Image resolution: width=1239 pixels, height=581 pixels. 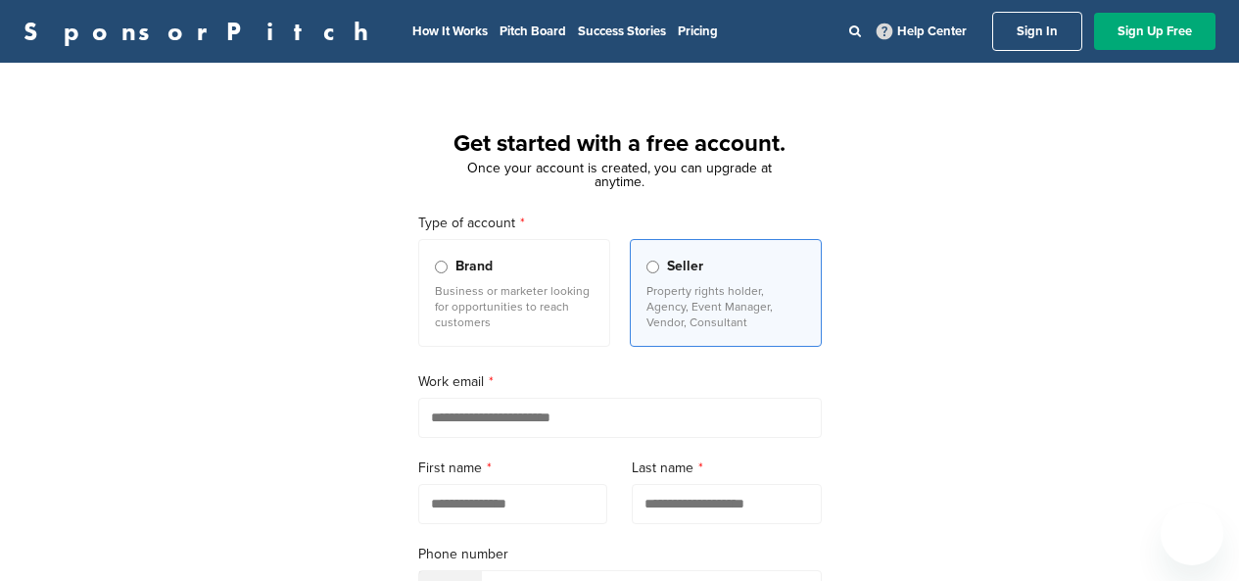 What do you see at coordinates (620, 382) in the screenshot?
I see `label: Work email` at bounding box center [620, 382].